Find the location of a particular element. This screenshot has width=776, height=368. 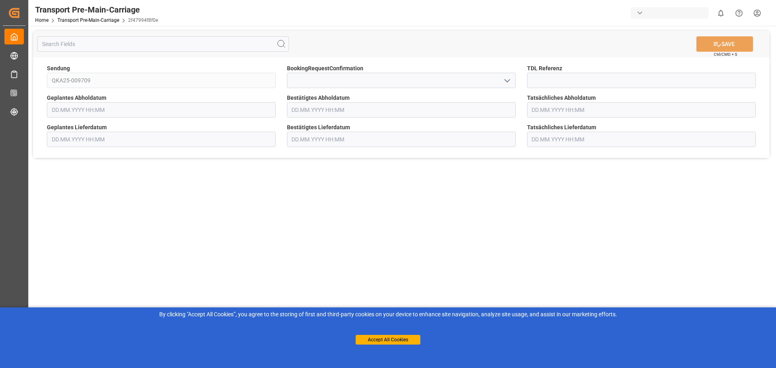

button: Accept All Cookies is located at coordinates (388, 340).